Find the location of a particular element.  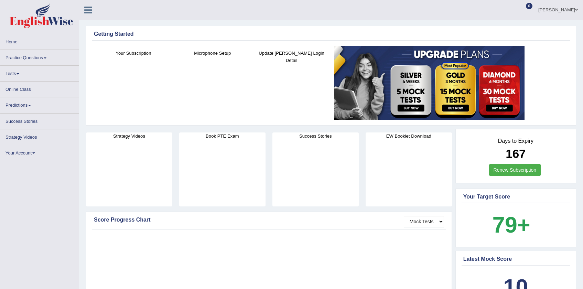

h4: Strategy Videos is located at coordinates (129, 136).